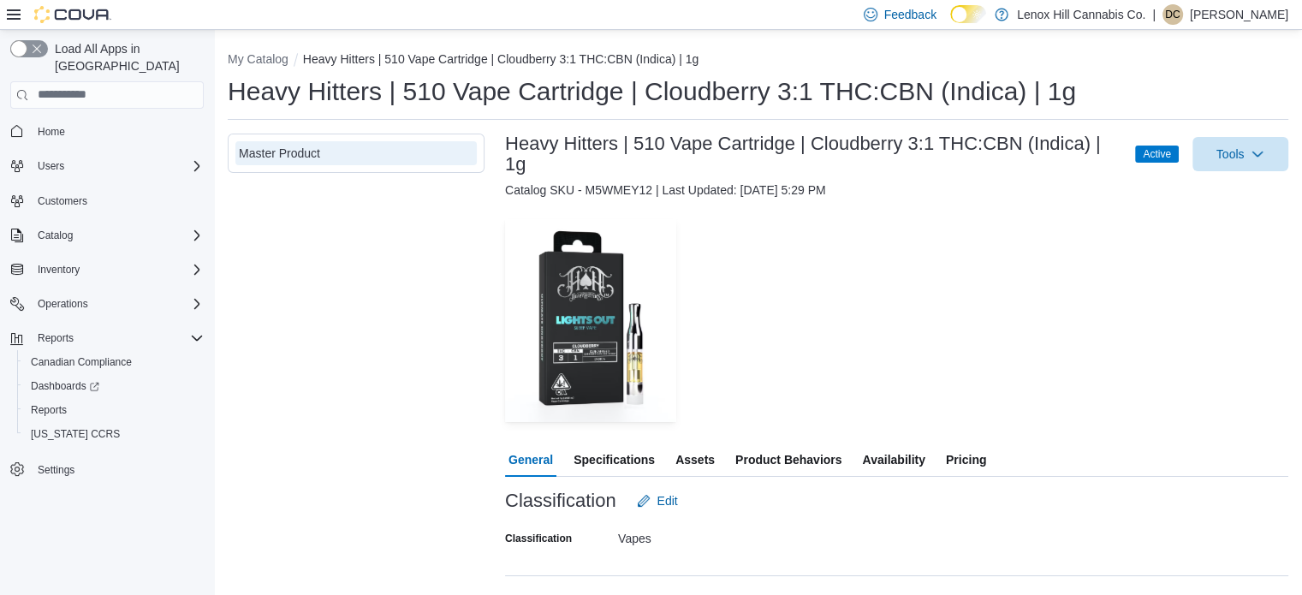 This screenshot has width=1302, height=595. Describe the element at coordinates (81, 362) in the screenshot. I see `a: Canadian Compliance` at that location.